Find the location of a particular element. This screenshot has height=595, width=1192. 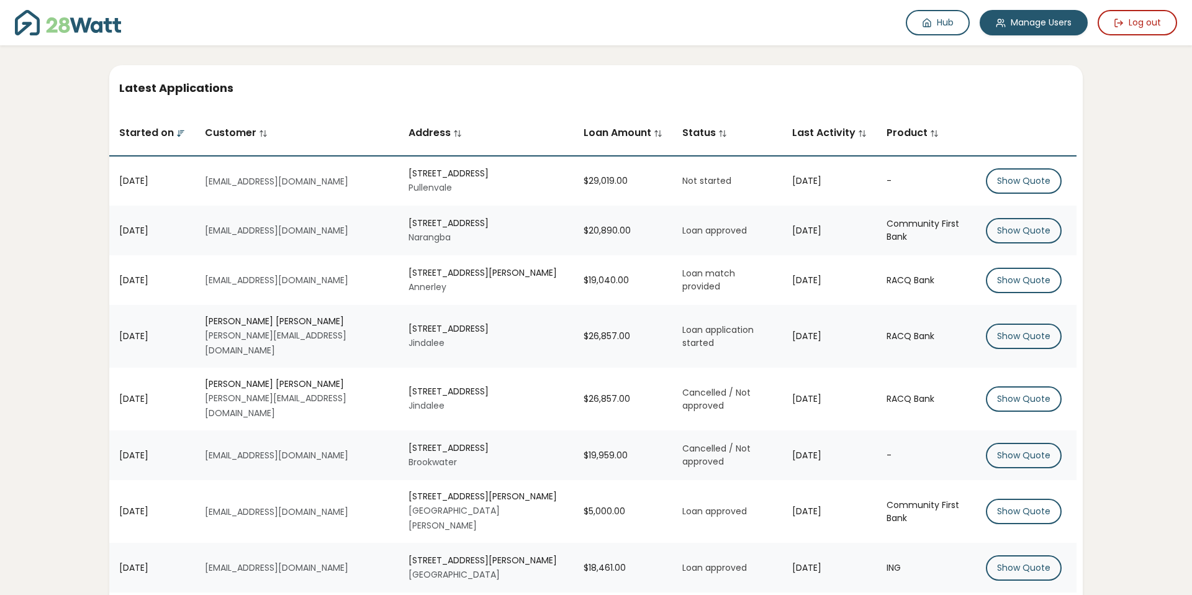

span: Customer is located at coordinates (236, 132).